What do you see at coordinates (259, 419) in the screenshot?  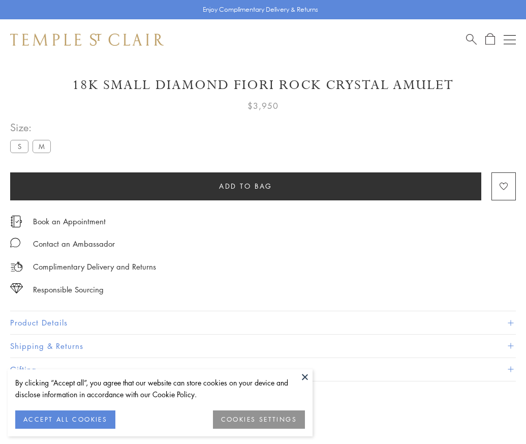 I see `button: COOKIES SETTINGS` at bounding box center [259, 419].